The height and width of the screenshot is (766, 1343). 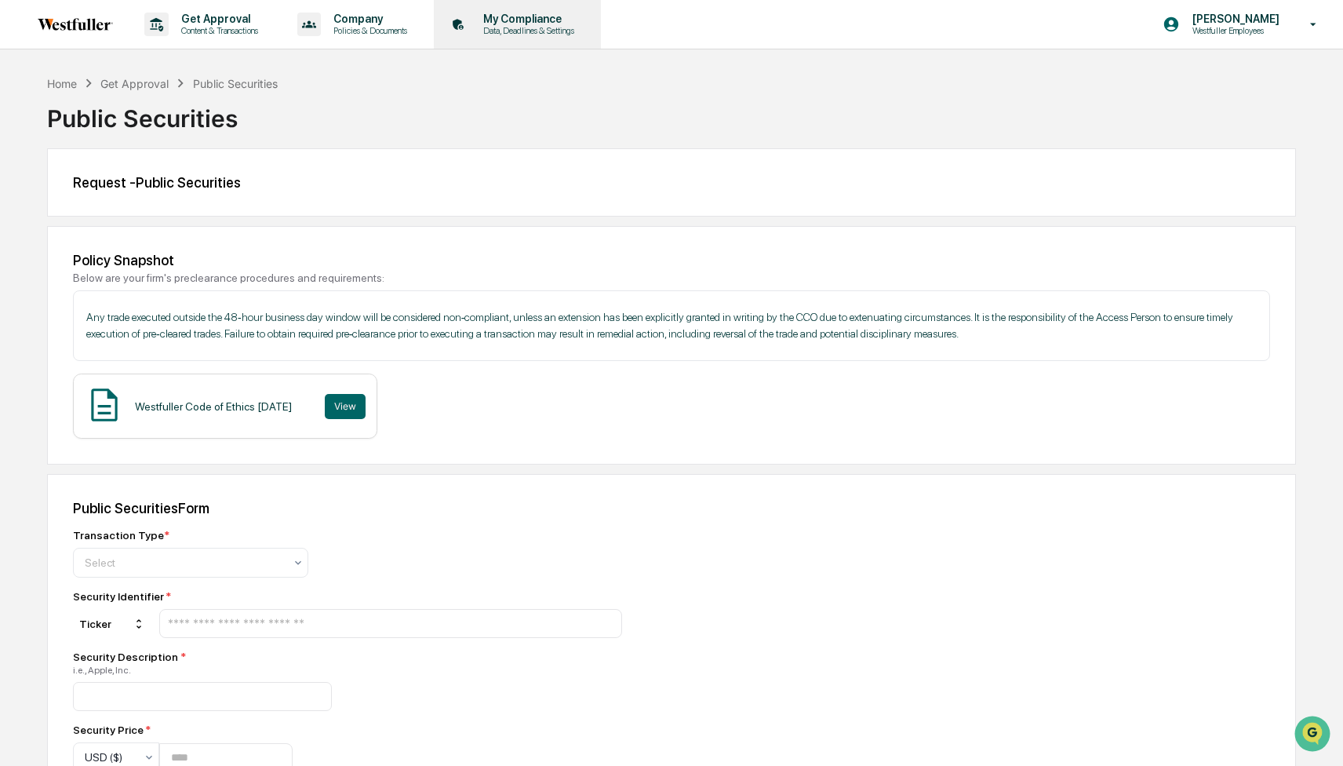 What do you see at coordinates (134, 83) in the screenshot?
I see `div: Get Approval` at bounding box center [134, 83].